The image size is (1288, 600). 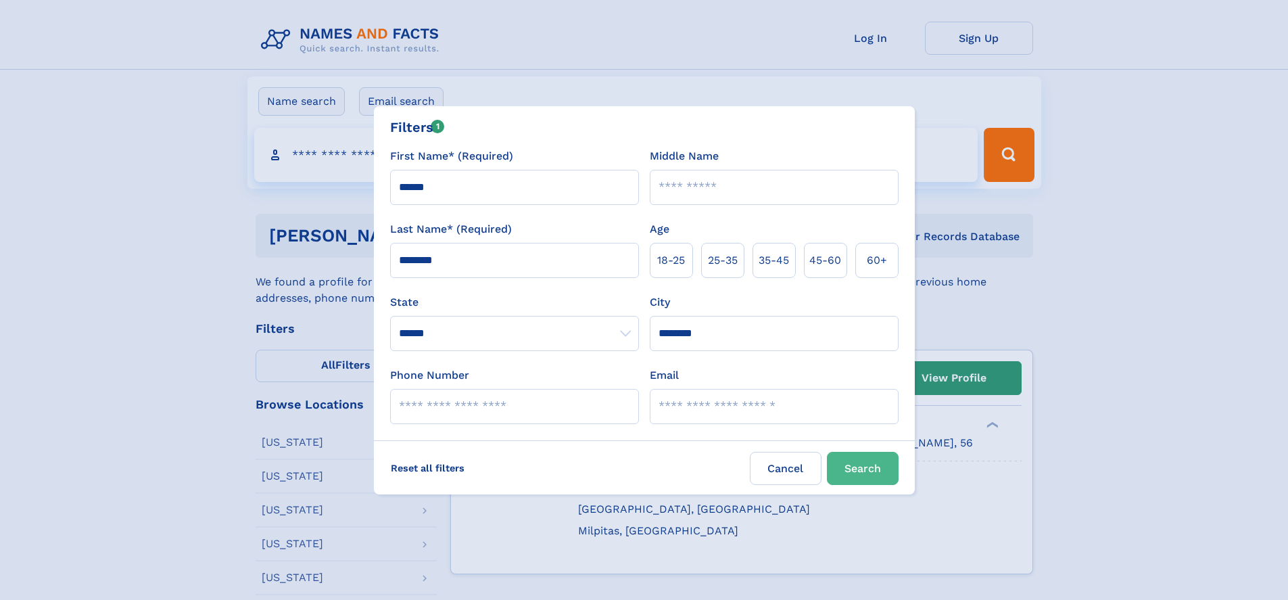 What do you see at coordinates (659, 229) in the screenshot?
I see `label: Age` at bounding box center [659, 229].